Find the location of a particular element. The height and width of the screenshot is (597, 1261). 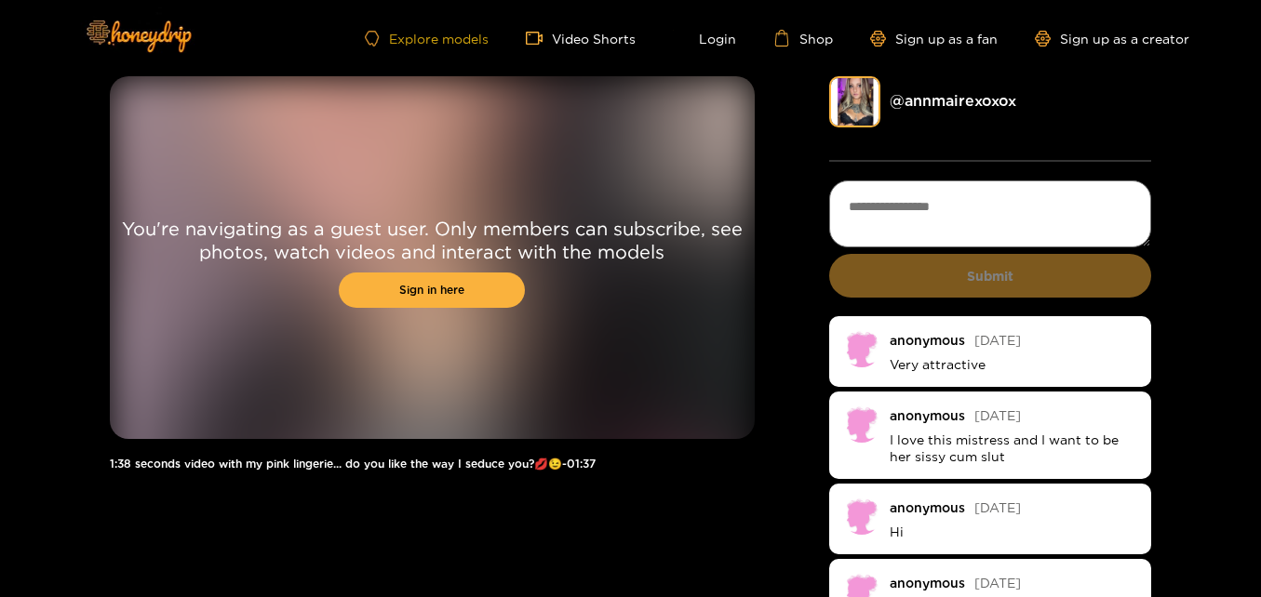

p: You're navigating as a guest user. Only members can subscribe, see photos, watch videos and inter... is located at coordinates (432, 240).